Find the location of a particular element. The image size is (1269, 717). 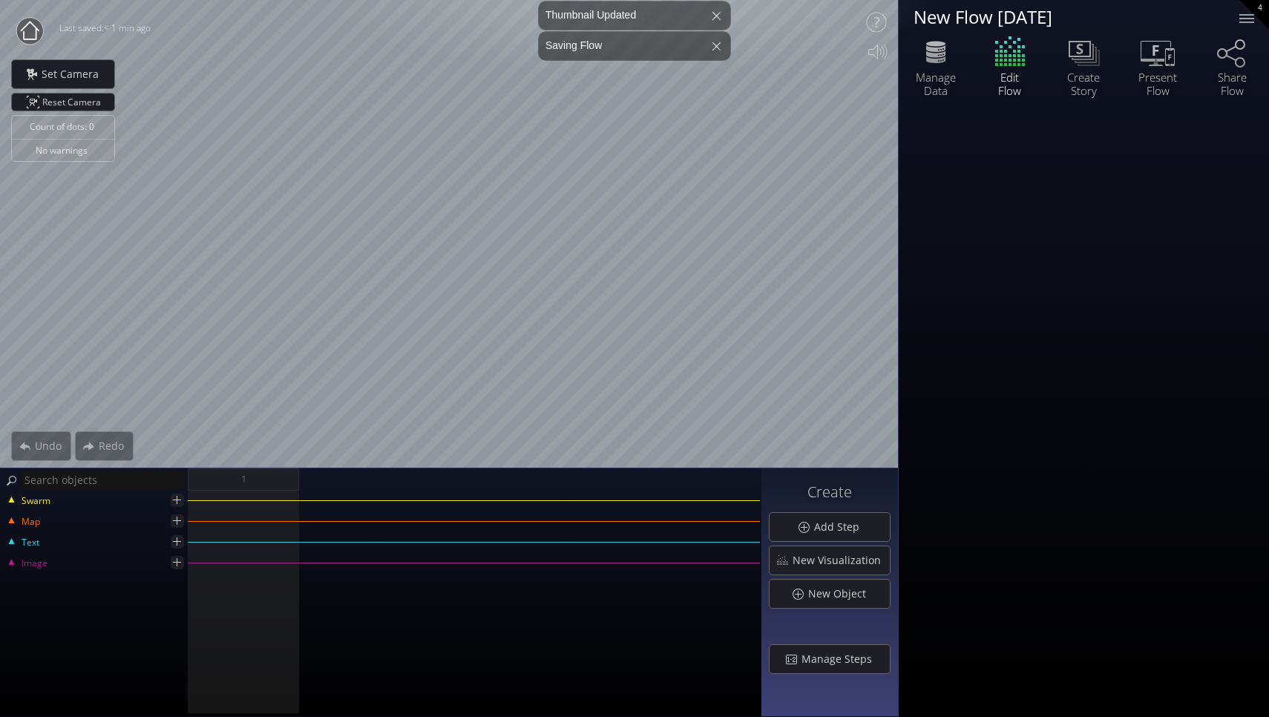

div: Share Flow is located at coordinates (1232, 84).